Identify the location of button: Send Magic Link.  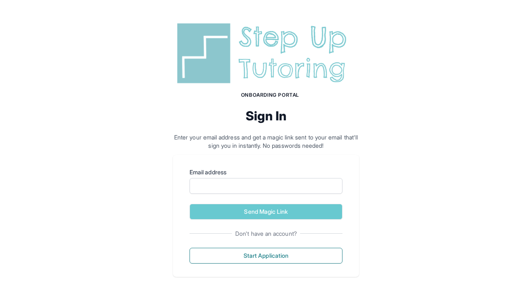
(266, 212).